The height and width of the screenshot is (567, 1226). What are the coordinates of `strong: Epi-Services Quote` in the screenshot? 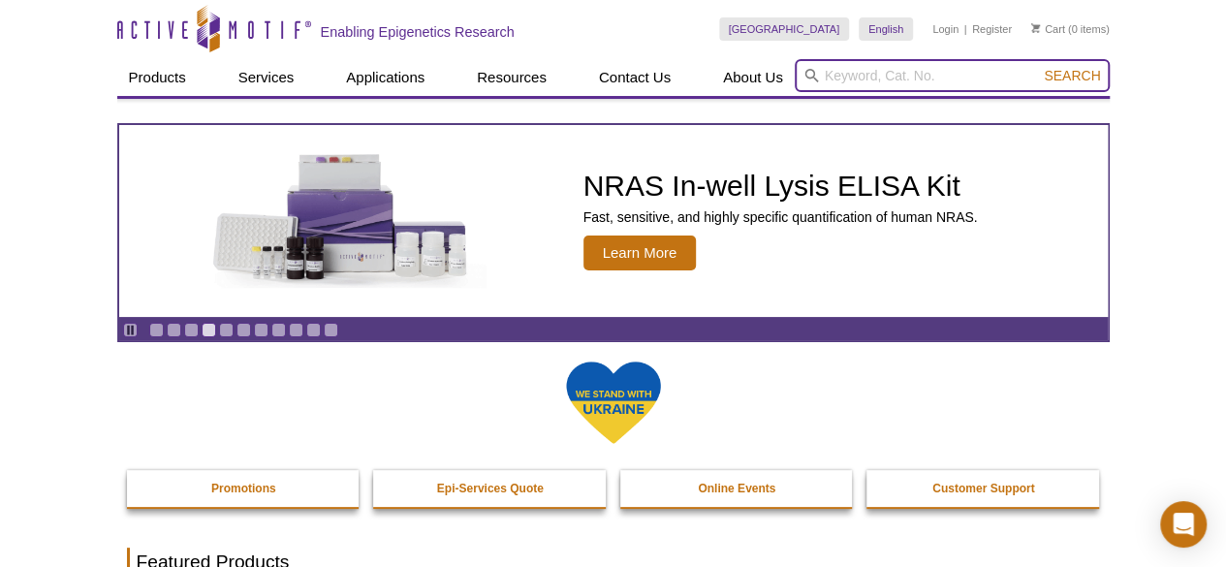 It's located at (490, 488).